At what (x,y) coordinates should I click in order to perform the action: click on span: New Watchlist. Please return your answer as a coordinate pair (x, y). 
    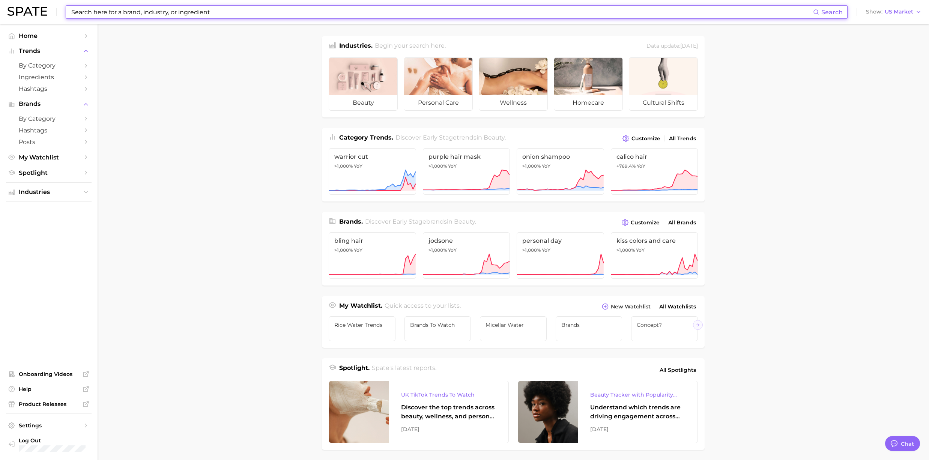
    Looking at the image, I should click on (631, 307).